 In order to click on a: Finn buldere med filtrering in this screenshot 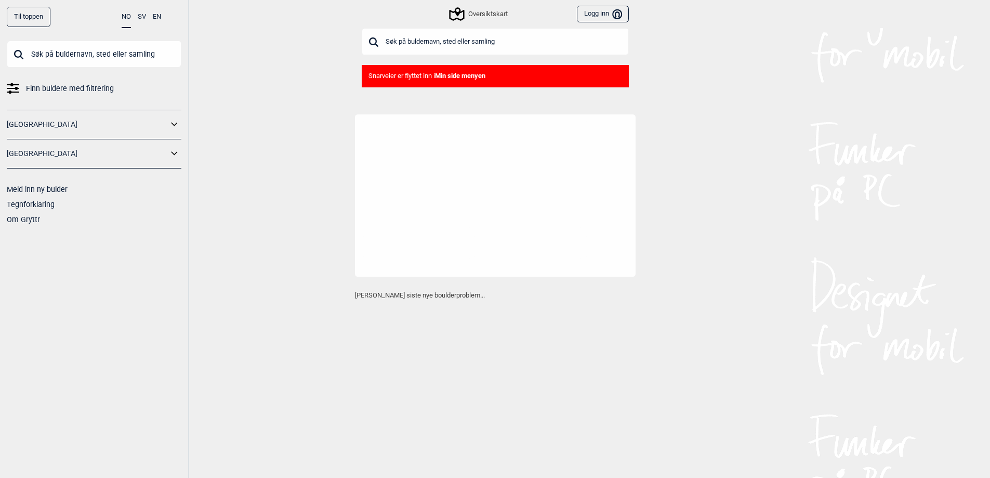, I will do `click(94, 88)`.